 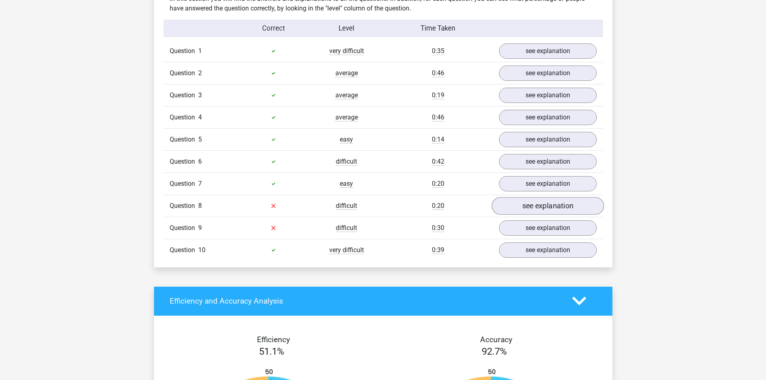 I want to click on h4: Efficiency, so click(x=273, y=339).